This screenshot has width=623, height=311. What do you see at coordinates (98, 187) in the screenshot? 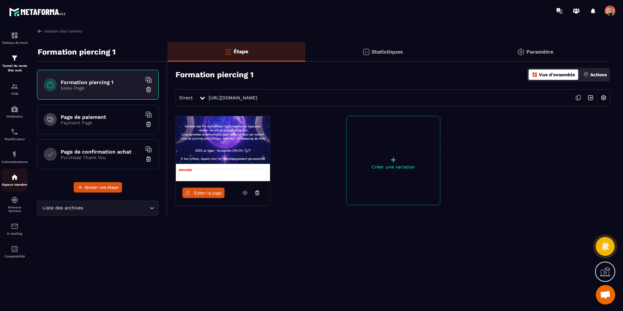
I see `button: Ajouter une étape` at bounding box center [98, 187].